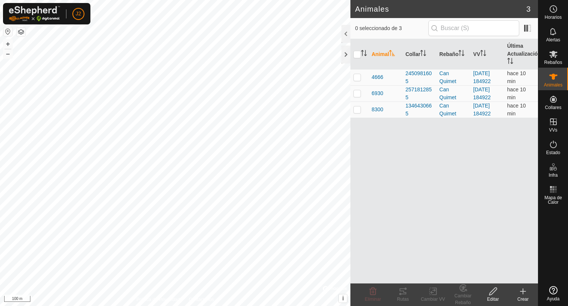 The height and width of the screenshot is (306, 568). I want to click on div: Crear, so click(523, 299).